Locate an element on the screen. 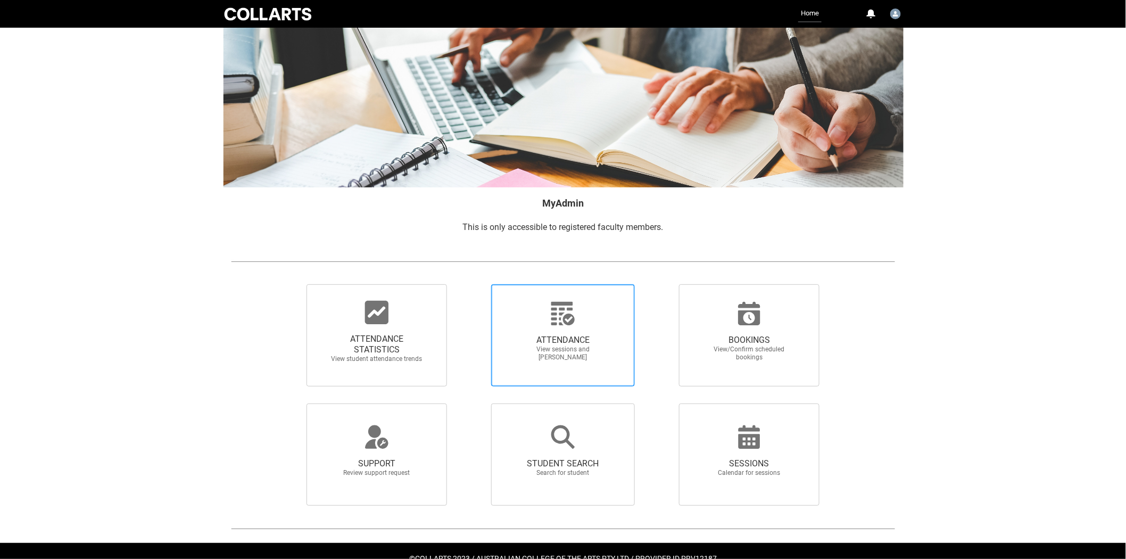 This screenshot has height=559, width=1126. span: SESSIONS is located at coordinates (750, 464).